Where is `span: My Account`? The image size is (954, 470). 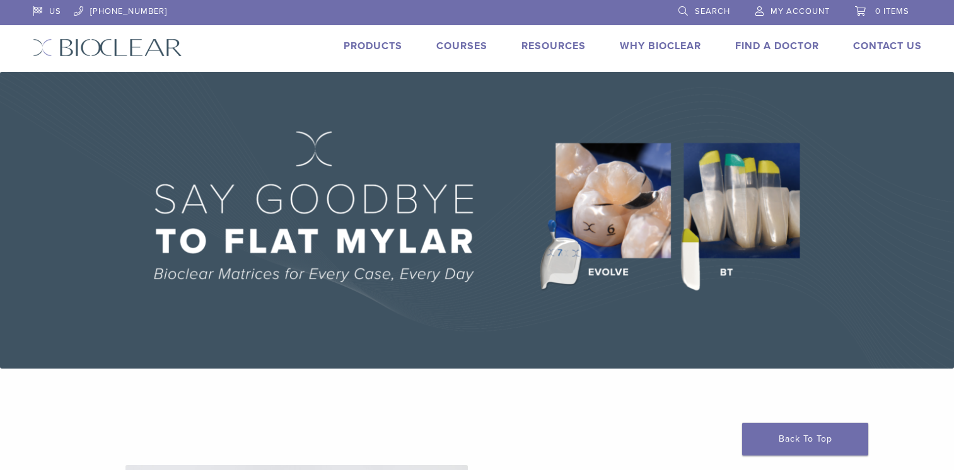 span: My Account is located at coordinates (800, 11).